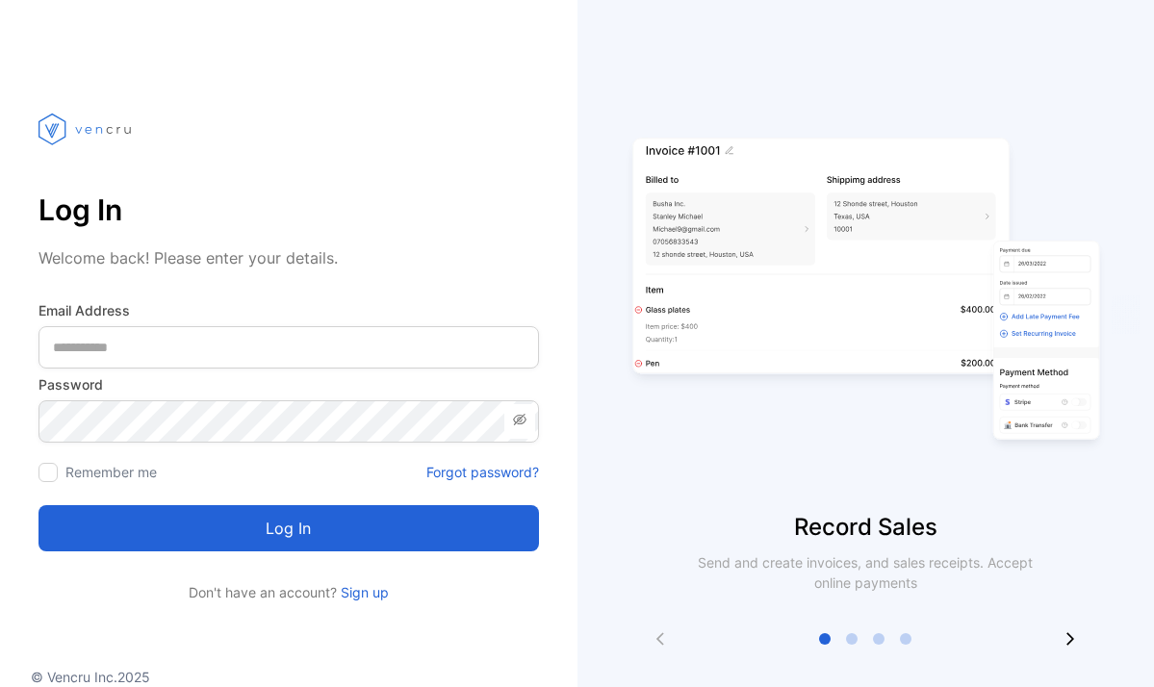  Describe the element at coordinates (111, 472) in the screenshot. I see `label: Remember me` at that location.